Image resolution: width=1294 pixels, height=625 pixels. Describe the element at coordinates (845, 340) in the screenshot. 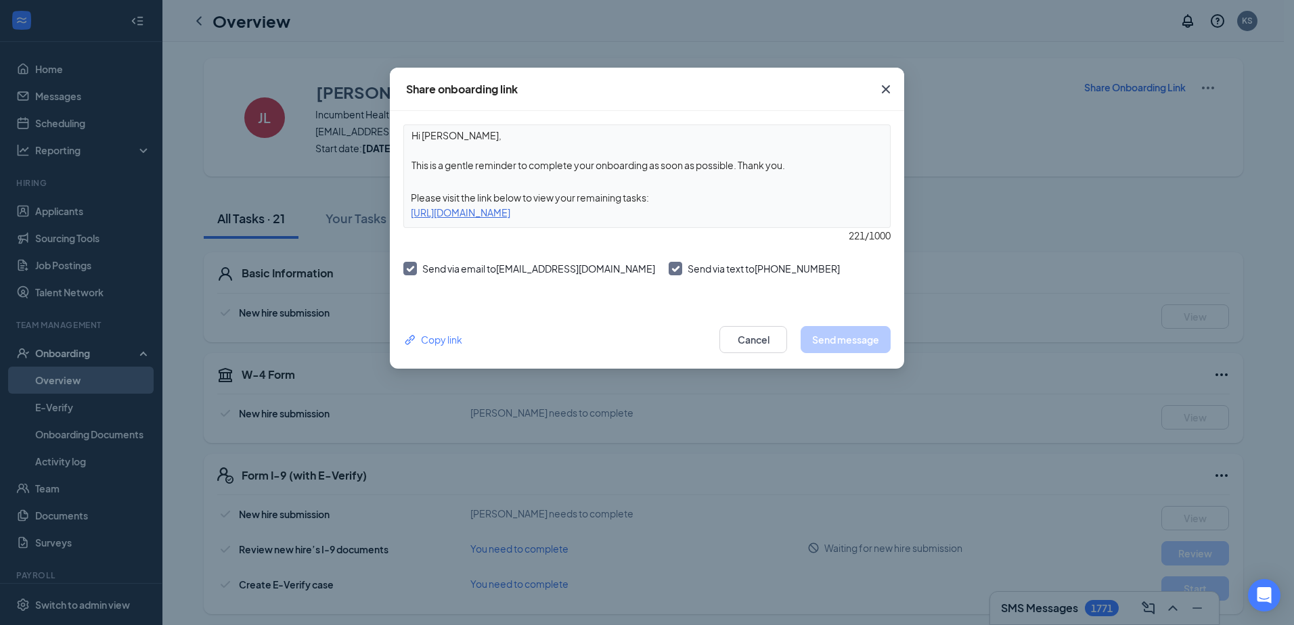

I see `button: Send message` at that location.